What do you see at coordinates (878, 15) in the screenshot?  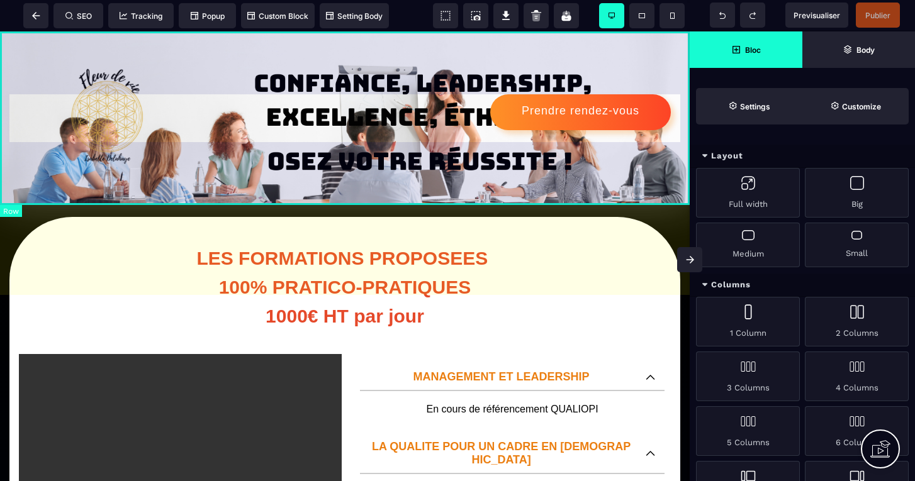 I see `span: Publier` at bounding box center [878, 15].